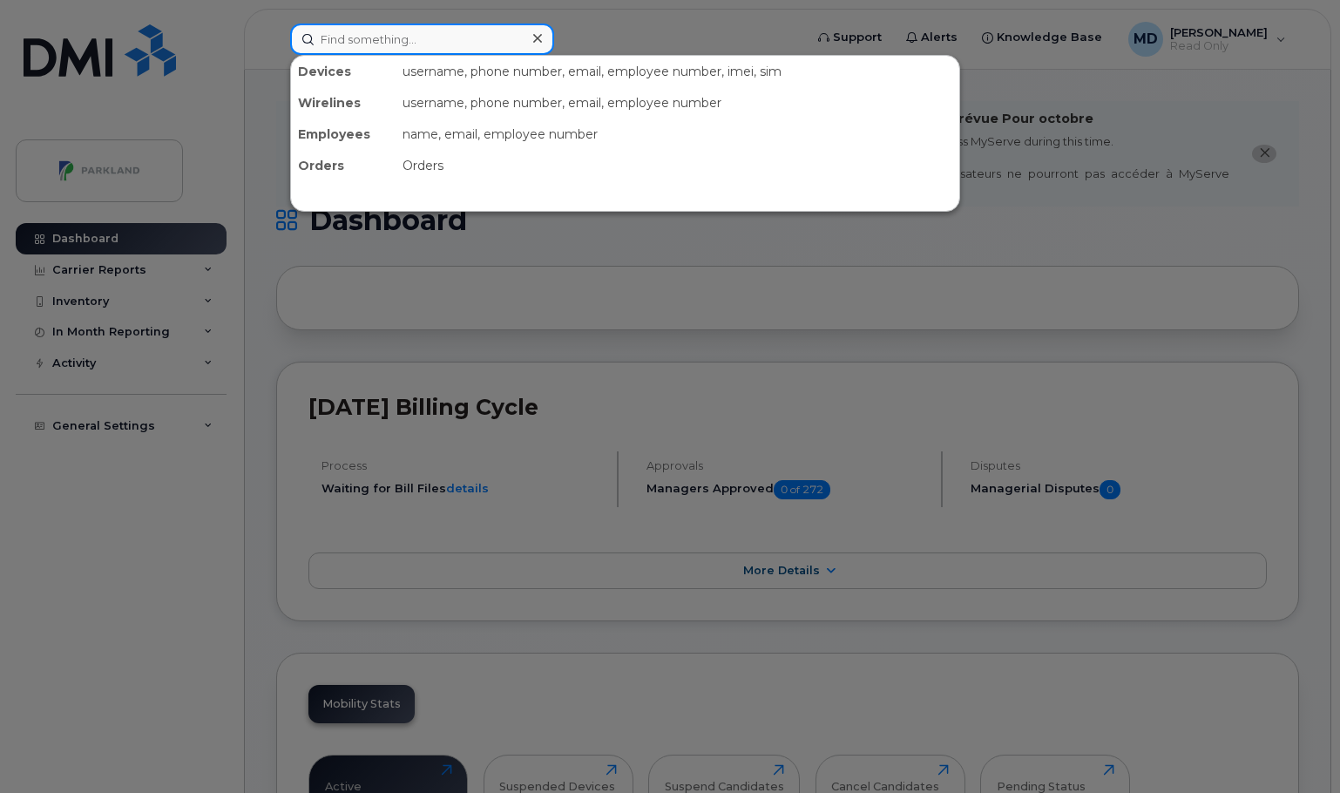  I want to click on div: username, phone number, email, employee number, imei, sim, so click(677, 71).